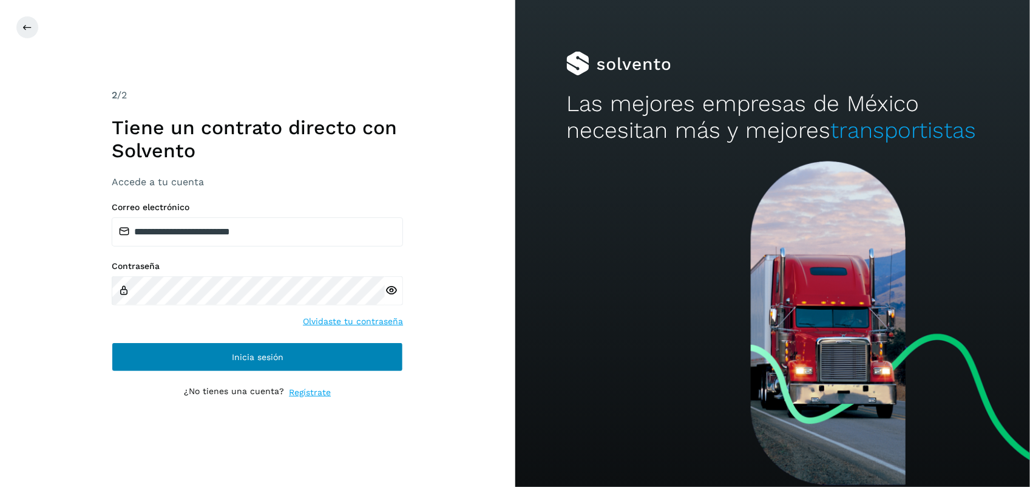  Describe the element at coordinates (353, 321) in the screenshot. I see `a: Olvidaste tu contraseña` at that location.